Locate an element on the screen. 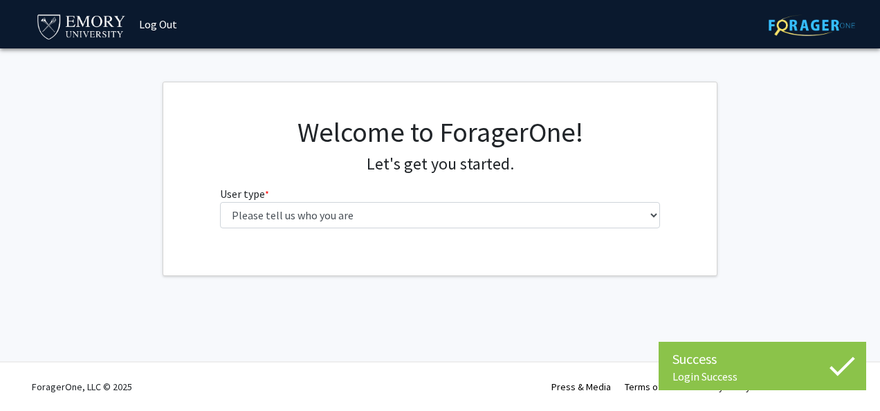 The width and height of the screenshot is (880, 411). a: Press & Media is located at coordinates (581, 387).